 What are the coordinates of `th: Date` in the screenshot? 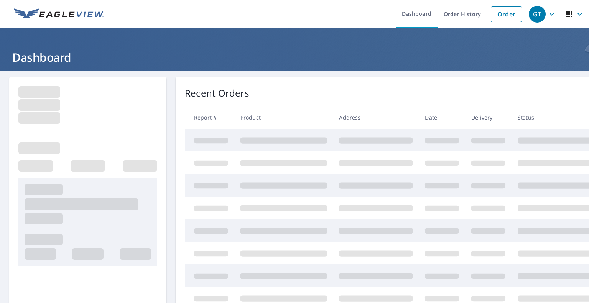 It's located at (441, 117).